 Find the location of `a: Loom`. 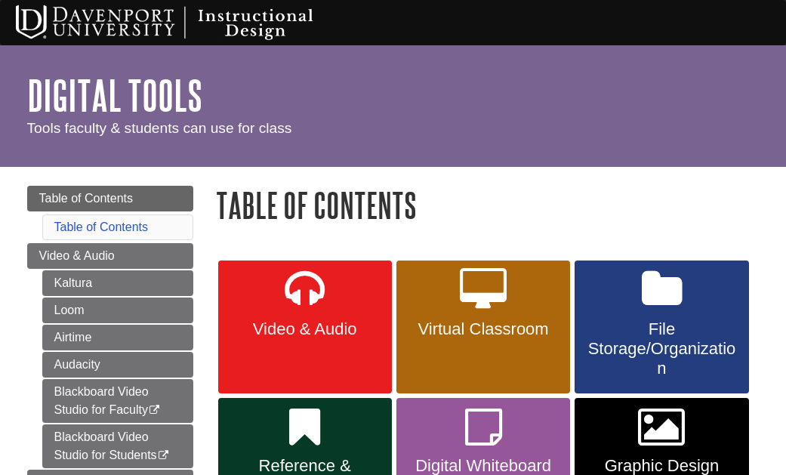

a: Loom is located at coordinates (118, 310).